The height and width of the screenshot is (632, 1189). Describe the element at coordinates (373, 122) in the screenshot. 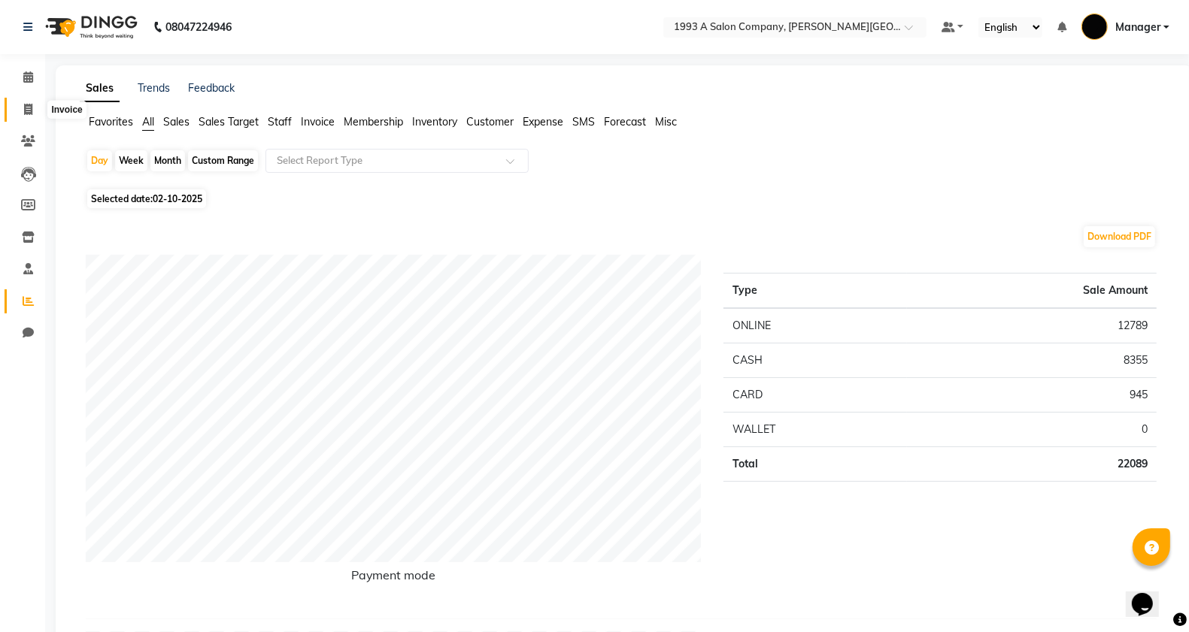

I see `span: Membership` at that location.